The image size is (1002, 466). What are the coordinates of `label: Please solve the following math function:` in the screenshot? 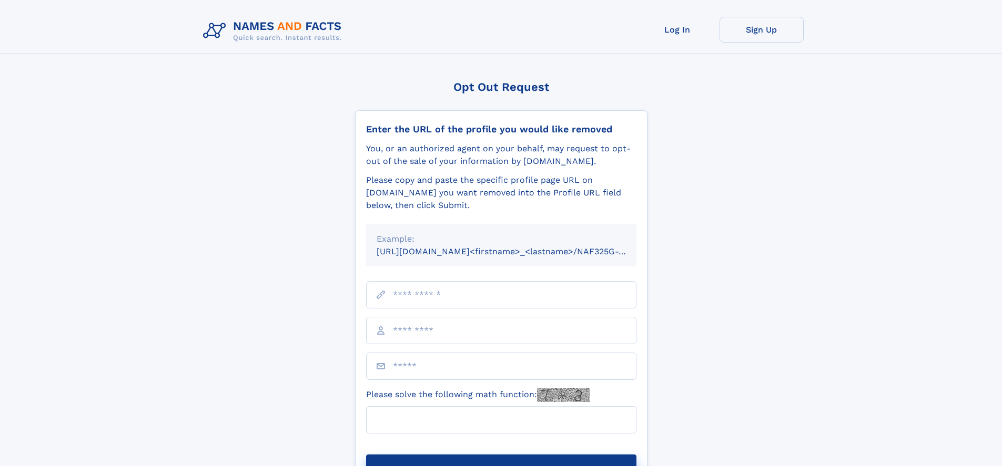 It's located at (477, 395).